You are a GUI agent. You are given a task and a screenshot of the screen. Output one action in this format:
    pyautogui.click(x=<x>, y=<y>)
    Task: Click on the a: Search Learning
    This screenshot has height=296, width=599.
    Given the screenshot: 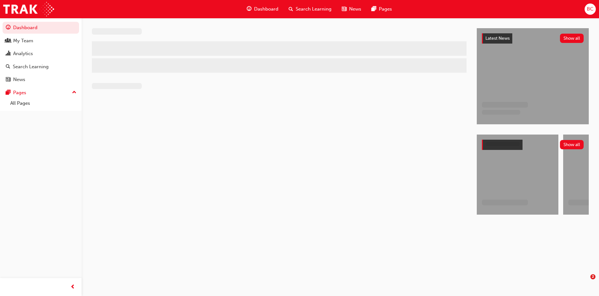 What is the action you would take?
    pyautogui.click(x=41, y=67)
    